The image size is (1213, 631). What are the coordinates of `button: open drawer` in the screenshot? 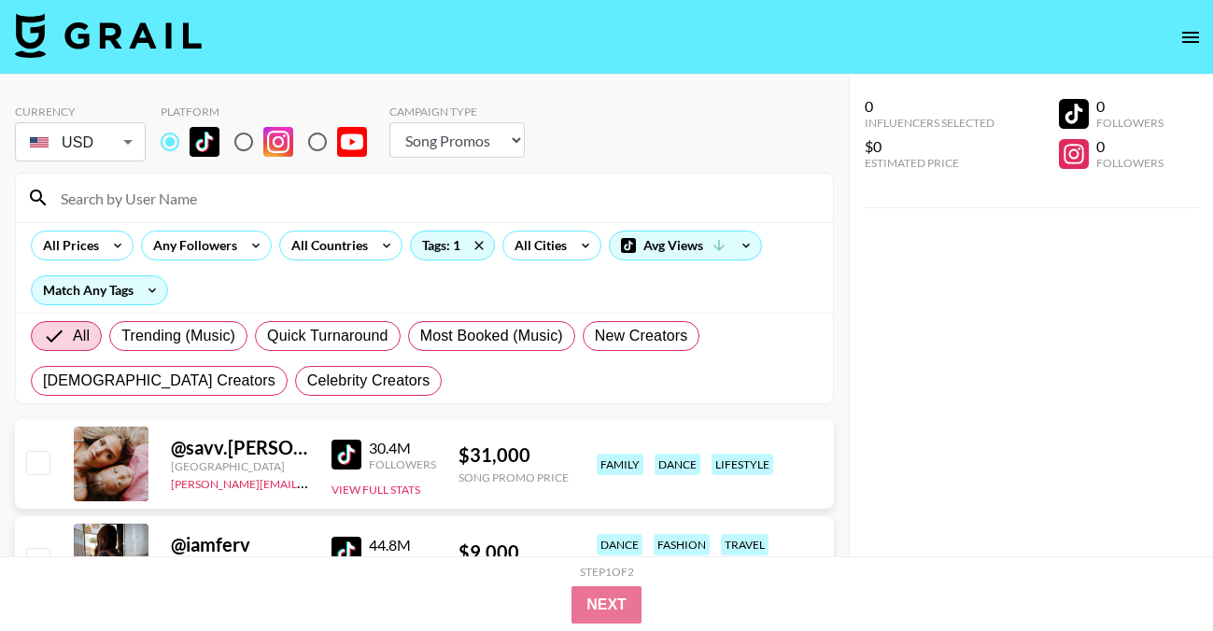 It's located at (1190, 37).